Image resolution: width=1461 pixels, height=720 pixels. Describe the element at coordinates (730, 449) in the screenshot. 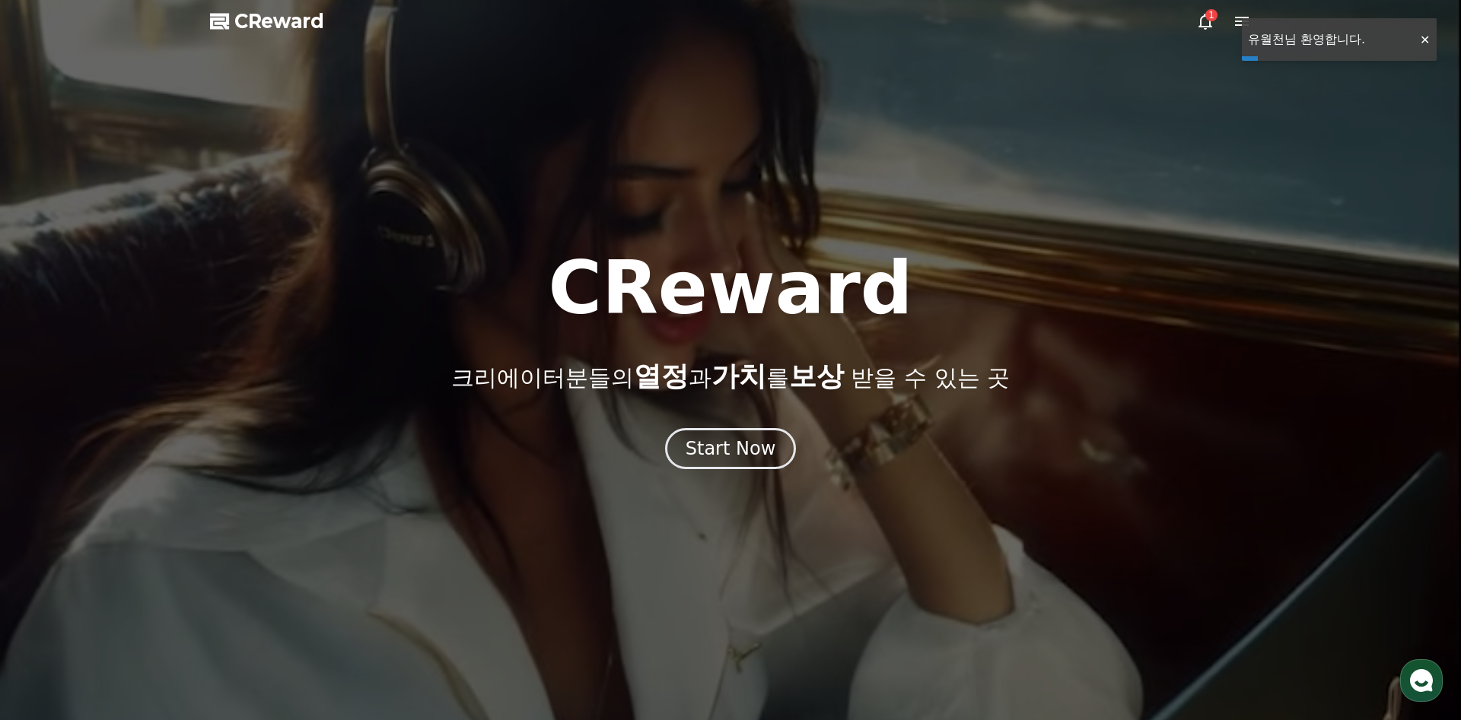

I see `button: Start Now` at that location.